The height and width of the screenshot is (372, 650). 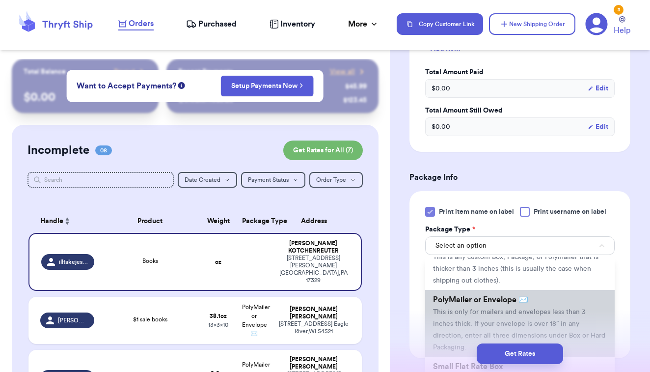 I want to click on a: Help, so click(x=622, y=26).